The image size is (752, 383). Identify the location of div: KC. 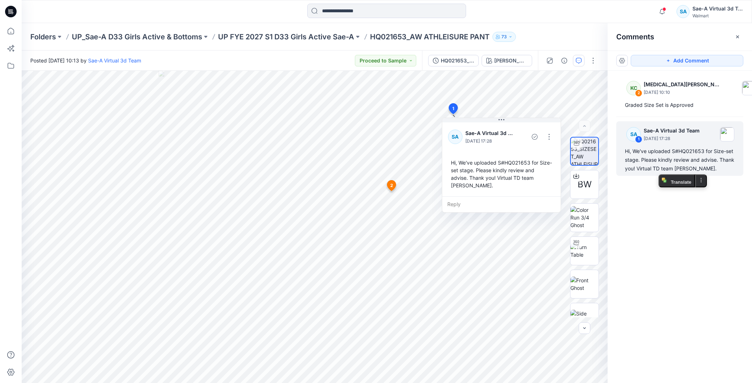
(633, 88).